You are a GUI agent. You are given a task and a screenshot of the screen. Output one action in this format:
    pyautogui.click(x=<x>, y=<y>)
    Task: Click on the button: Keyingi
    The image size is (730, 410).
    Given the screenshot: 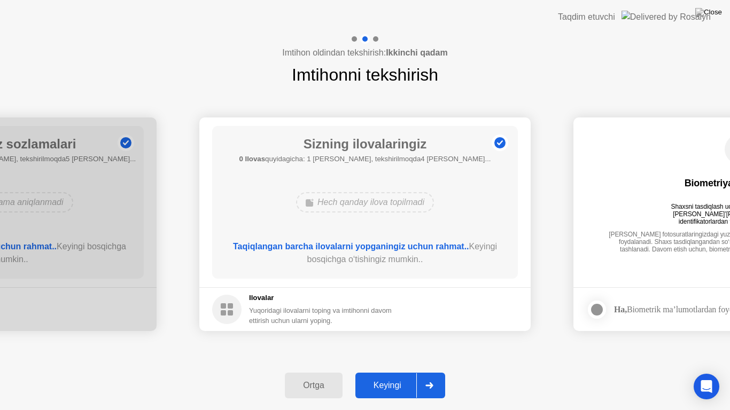 What is the action you would take?
    pyautogui.click(x=400, y=386)
    